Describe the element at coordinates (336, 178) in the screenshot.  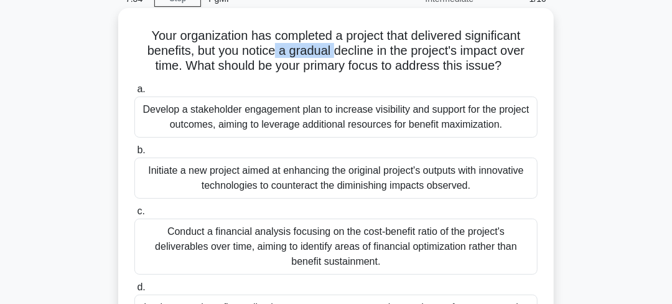
I see `div: Initiate a new project aimed at enhancing the original project's outputs with innovative technolo...` at that location.